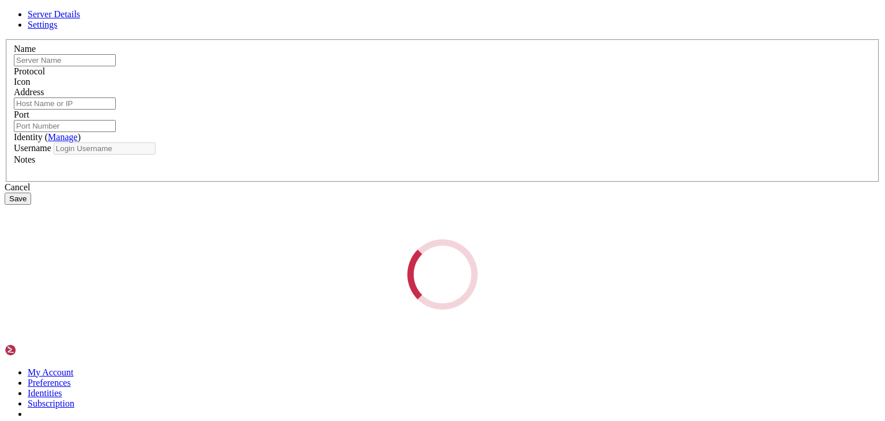 The width and height of the screenshot is (885, 421). What do you see at coordinates (51, 372) in the screenshot?
I see `a: My Account` at bounding box center [51, 372].